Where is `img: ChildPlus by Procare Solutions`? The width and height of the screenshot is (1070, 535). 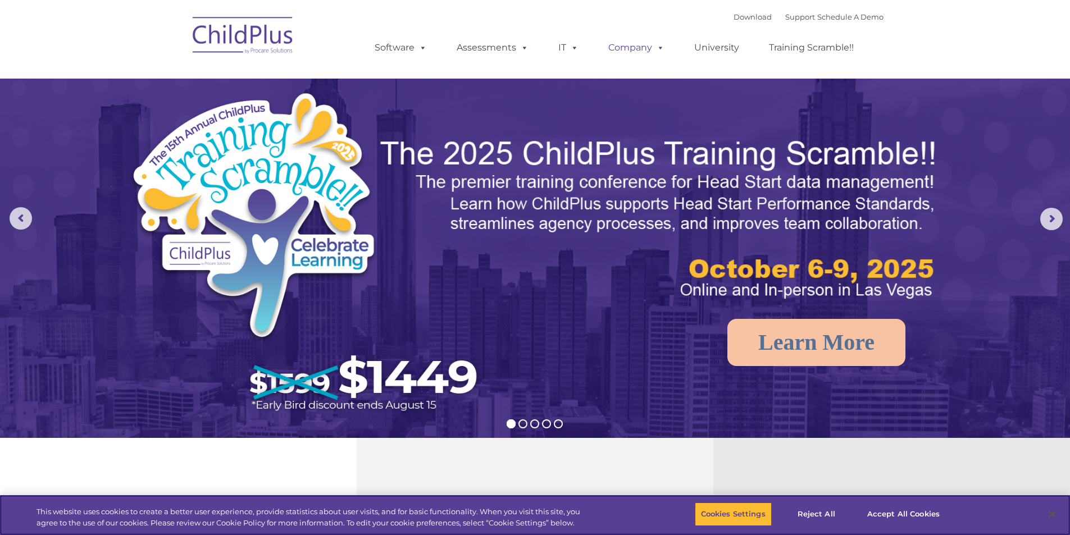 img: ChildPlus by Procare Solutions is located at coordinates (243, 37).